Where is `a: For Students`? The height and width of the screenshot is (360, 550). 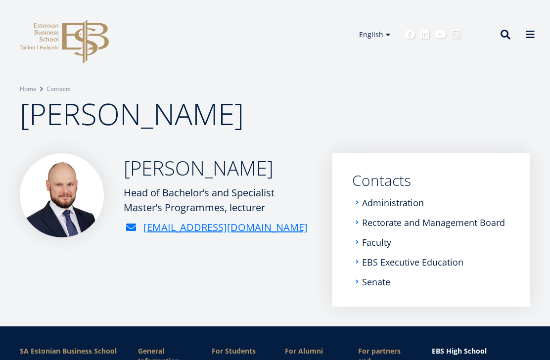
a: For Students is located at coordinates (238, 351).